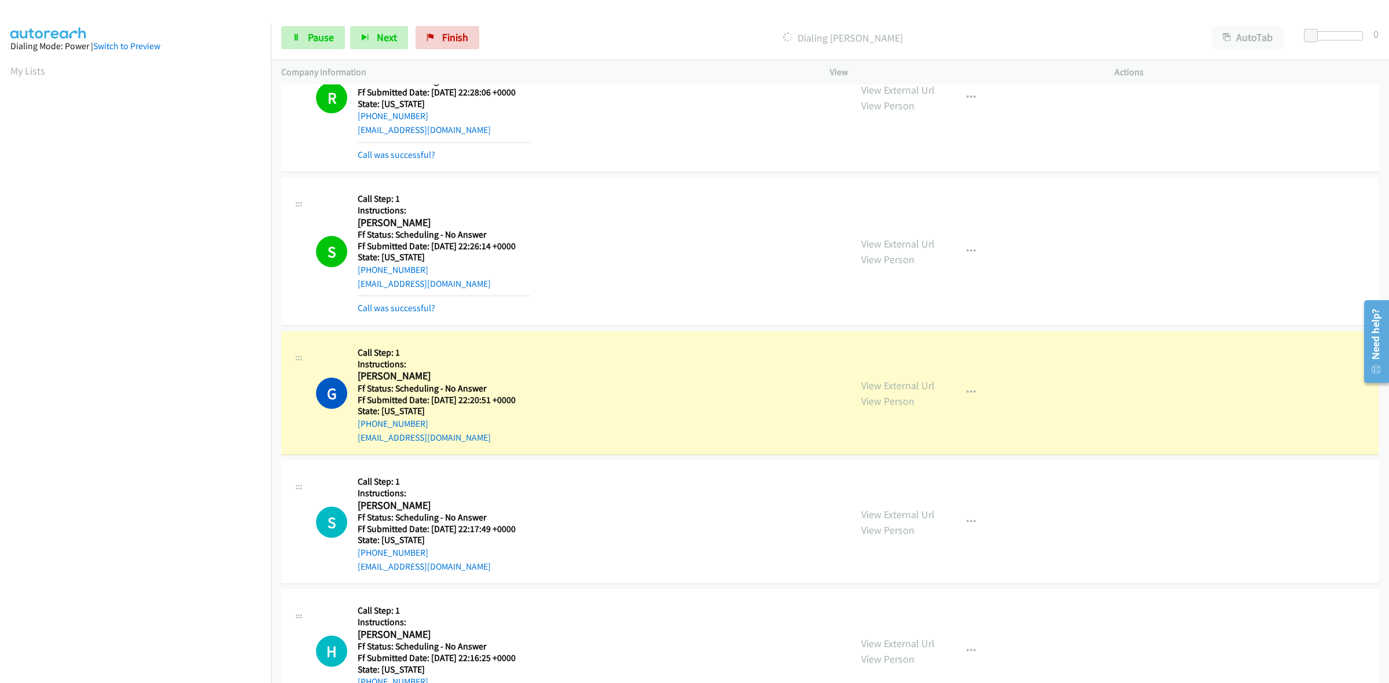 The image size is (1389, 683). I want to click on p: Actions, so click(1247, 72).